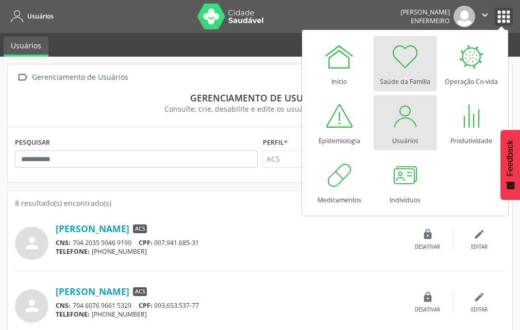  I want to click on a: Início, so click(339, 63).